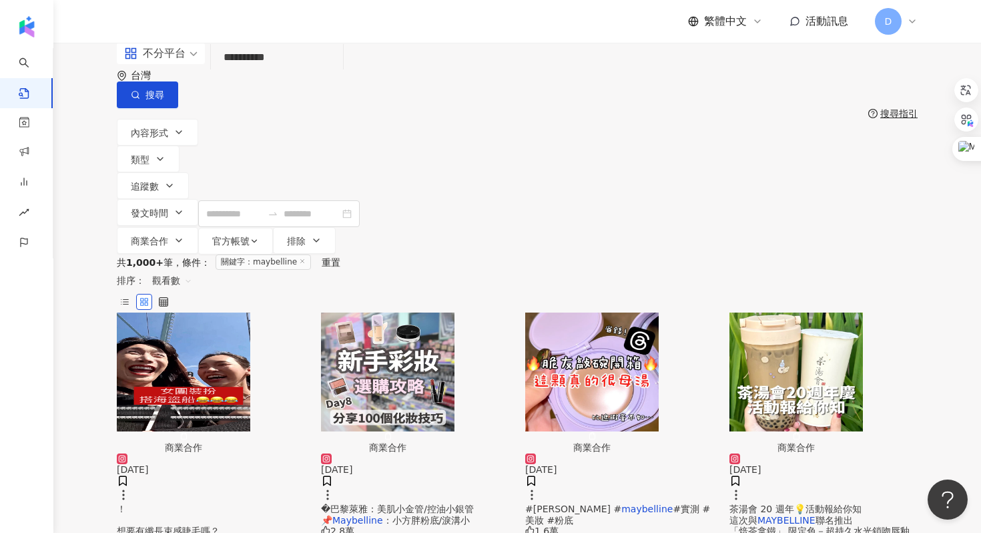 This screenshot has height=533, width=981. I want to click on button: 類型, so click(148, 159).